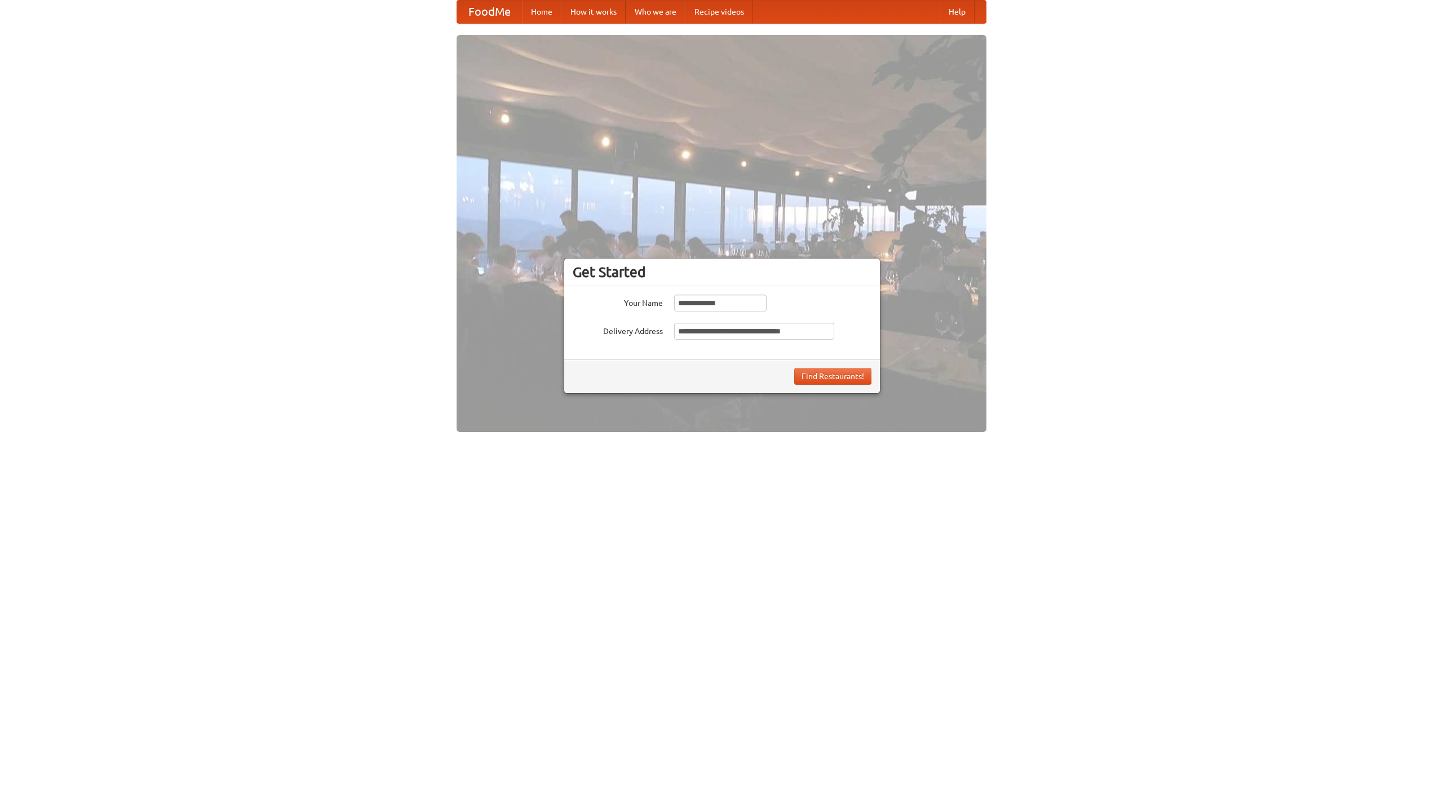 This screenshot has height=797, width=1443. Describe the element at coordinates (832, 376) in the screenshot. I see `button: Find Restaurants!` at that location.